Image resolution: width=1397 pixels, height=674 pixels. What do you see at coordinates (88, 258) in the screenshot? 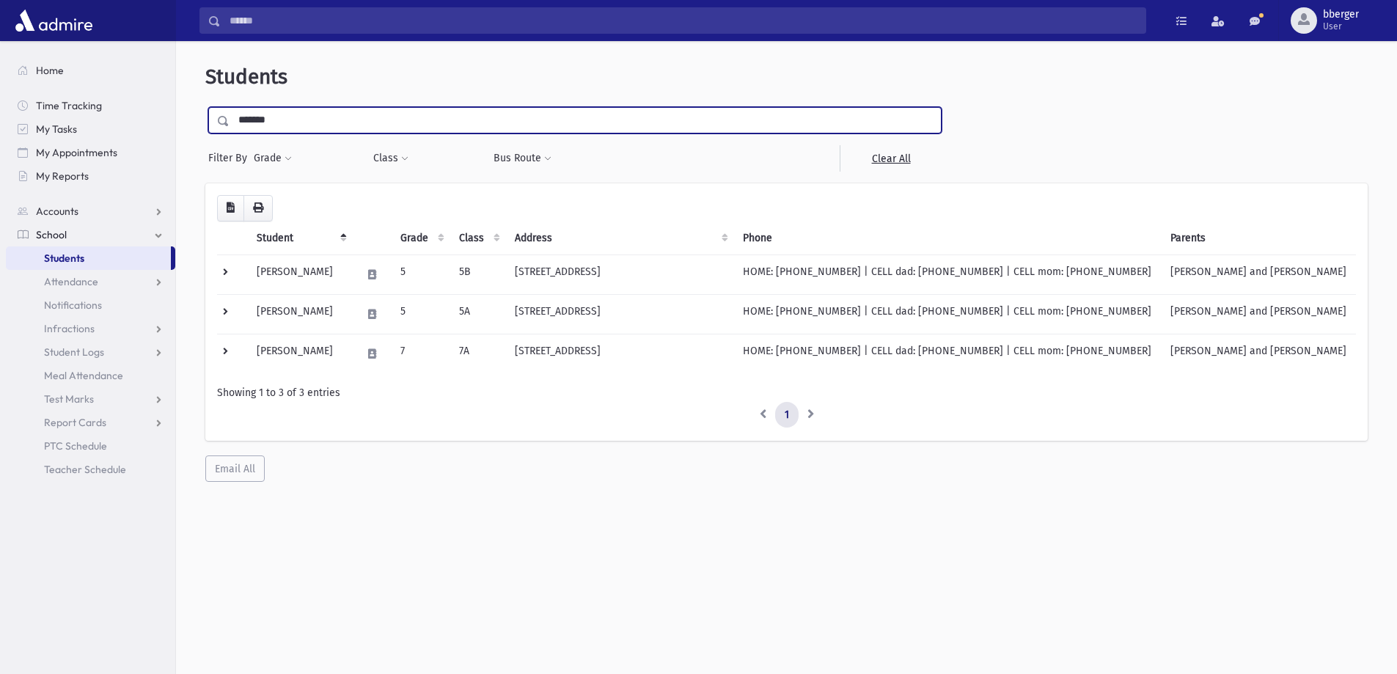
I see `a: Students` at bounding box center [88, 258].